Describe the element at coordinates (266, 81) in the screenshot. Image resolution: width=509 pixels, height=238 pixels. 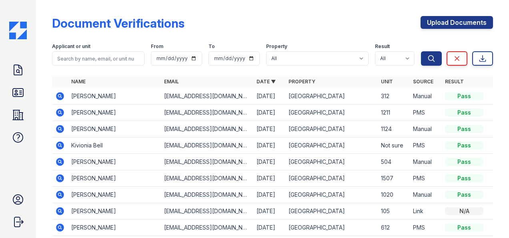
I see `a: Date ▼` at that location.